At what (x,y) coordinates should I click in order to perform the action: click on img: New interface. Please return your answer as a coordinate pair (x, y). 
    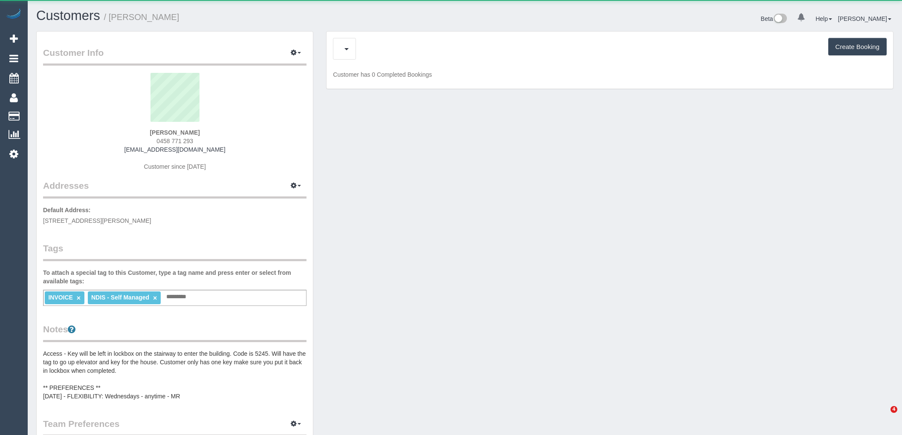
    Looking at the image, I should click on (779, 19).